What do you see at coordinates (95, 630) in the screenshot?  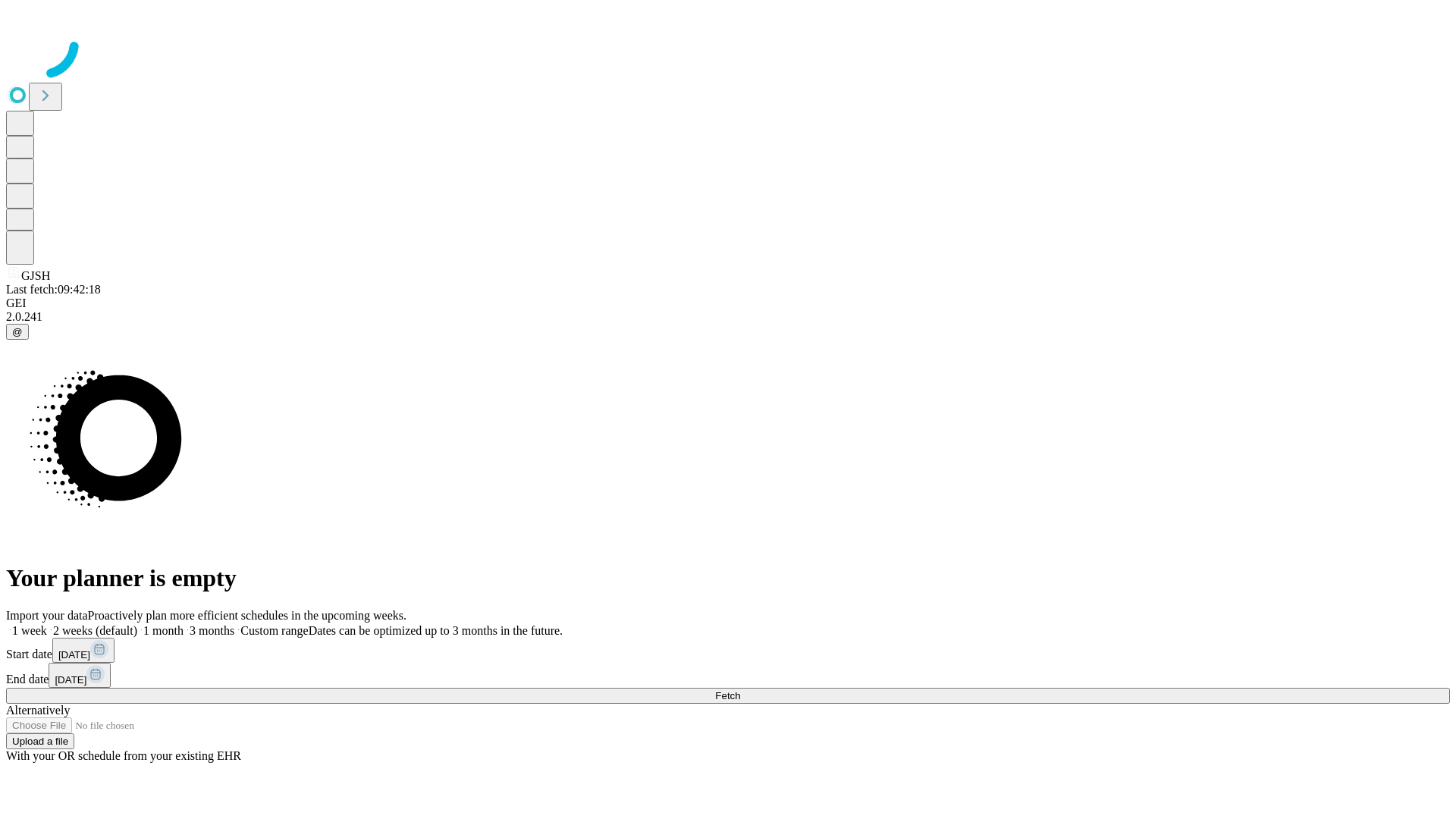 I see `span: 2 weeks (default)` at bounding box center [95, 630].